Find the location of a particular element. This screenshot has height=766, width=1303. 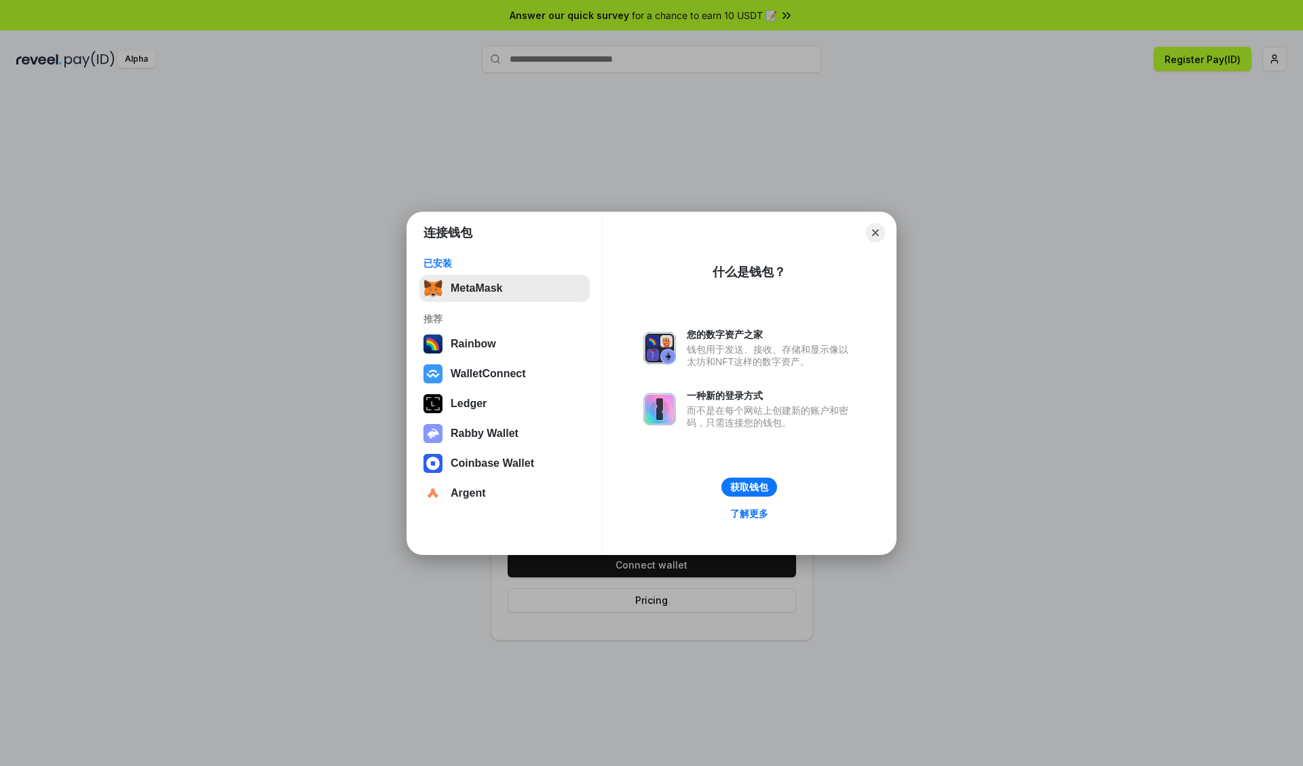

img: svg+xml,%3Csvg%20fill%3D%22none%22%20height%3D%2233%22%20viewBox%3D%220%200%2035%2033%22%20width%... is located at coordinates (433, 288).